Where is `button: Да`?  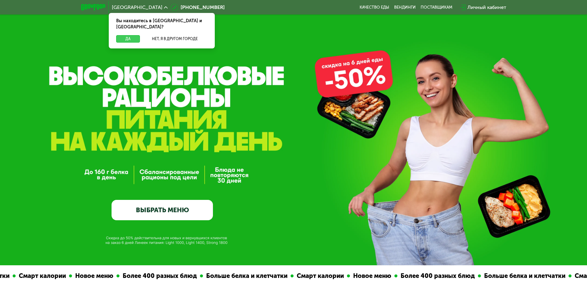 button: Да is located at coordinates (128, 39).